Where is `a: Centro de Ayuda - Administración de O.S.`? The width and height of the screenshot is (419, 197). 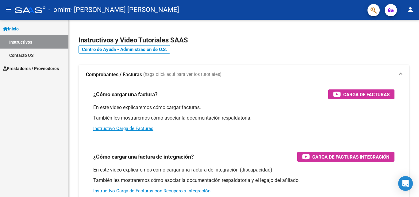 a: Centro de Ayuda - Administración de O.S. is located at coordinates (124, 49).